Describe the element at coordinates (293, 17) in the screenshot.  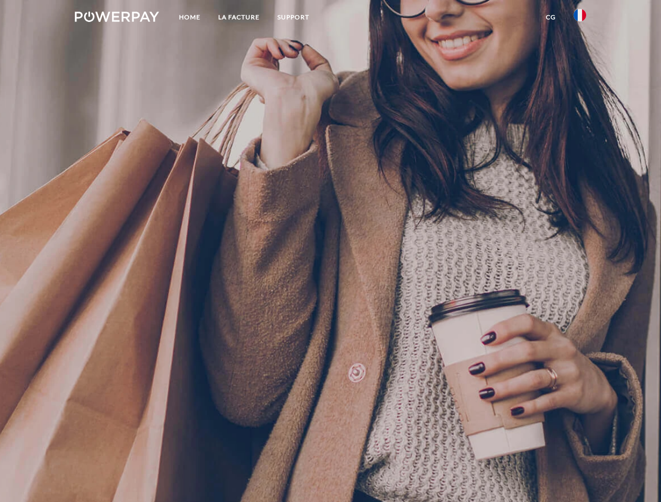
I see `a: Support` at that location.